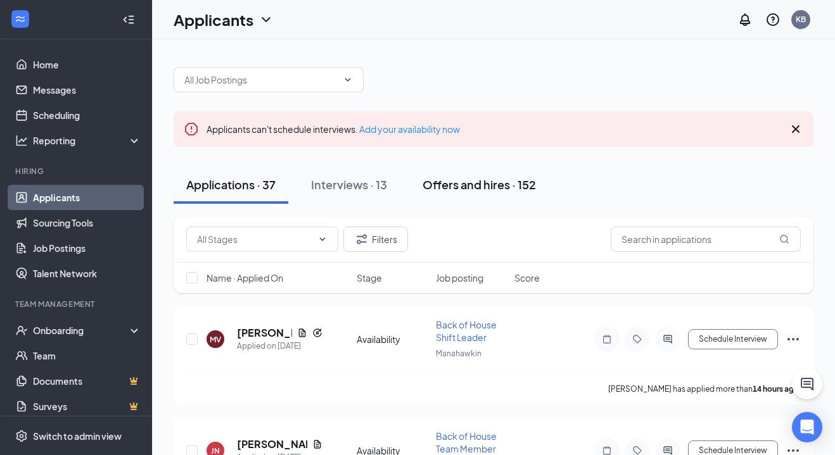 This screenshot has height=455, width=835. Describe the element at coordinates (87, 223) in the screenshot. I see `a: Sourcing Tools` at that location.